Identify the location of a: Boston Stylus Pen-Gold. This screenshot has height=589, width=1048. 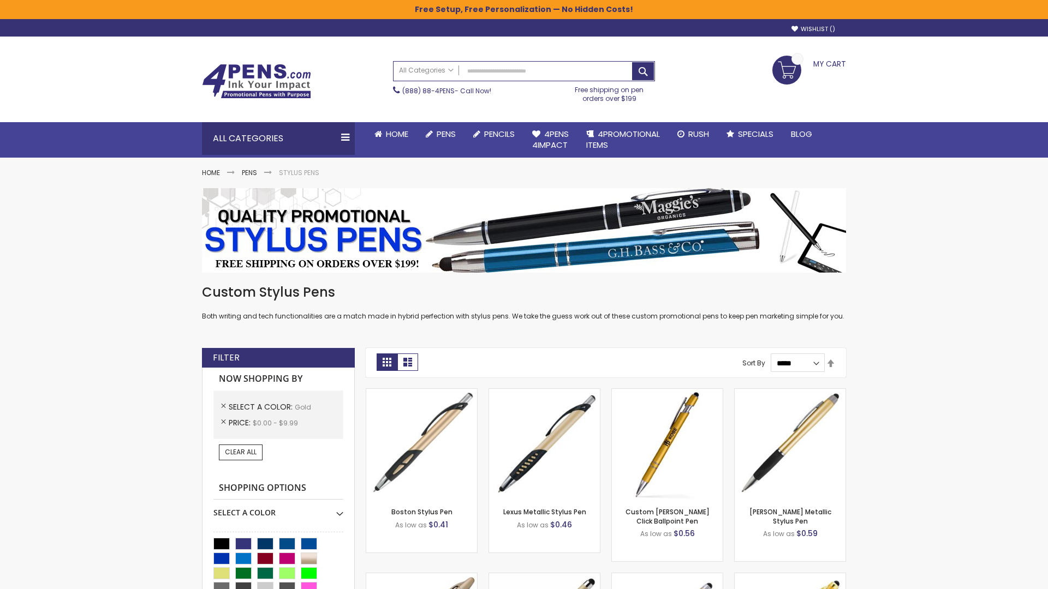
(421, 393).